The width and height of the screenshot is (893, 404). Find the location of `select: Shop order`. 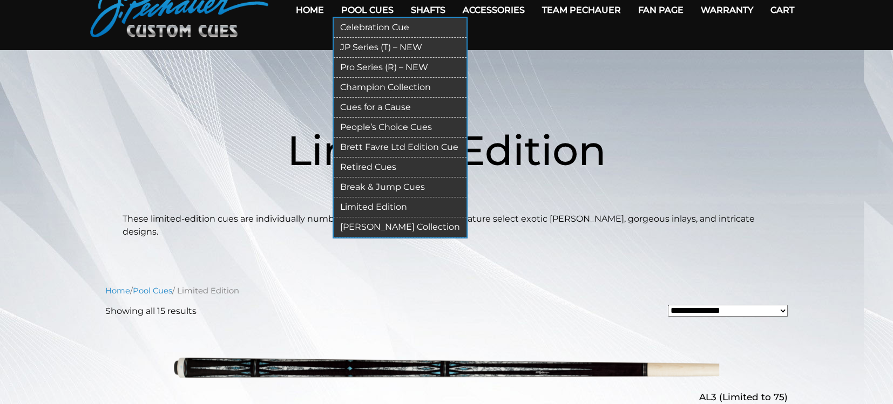

select: Shop order is located at coordinates (728, 311).